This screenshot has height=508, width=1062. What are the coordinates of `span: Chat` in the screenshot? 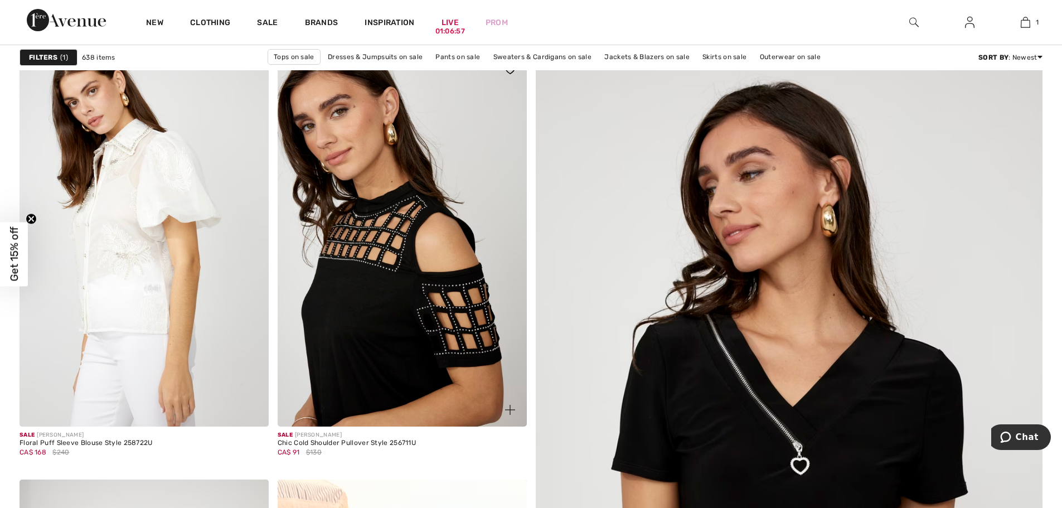 It's located at (36, 13).